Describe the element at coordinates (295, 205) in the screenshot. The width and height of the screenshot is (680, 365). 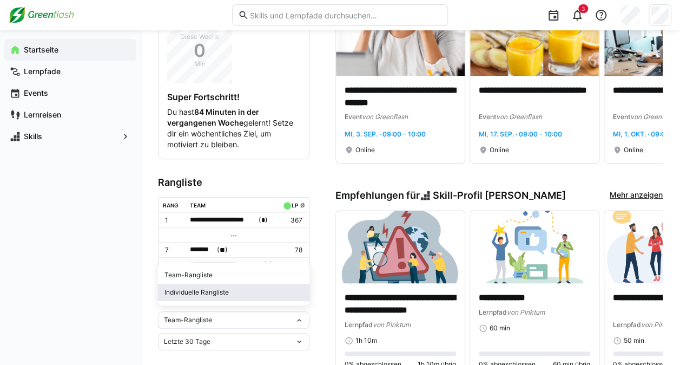
I see `div: LP` at that location.